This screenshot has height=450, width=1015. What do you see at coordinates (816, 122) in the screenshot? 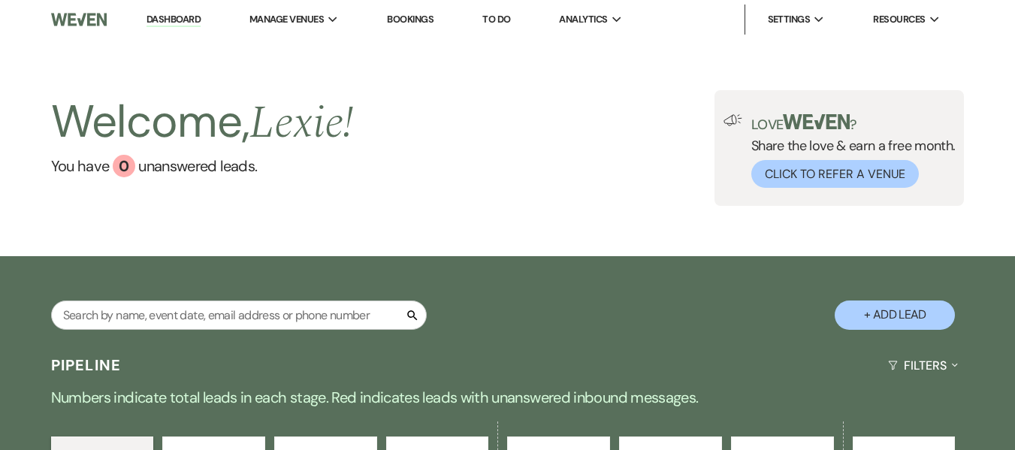
I see `img: weven-logo-green.svg` at bounding box center [816, 122].